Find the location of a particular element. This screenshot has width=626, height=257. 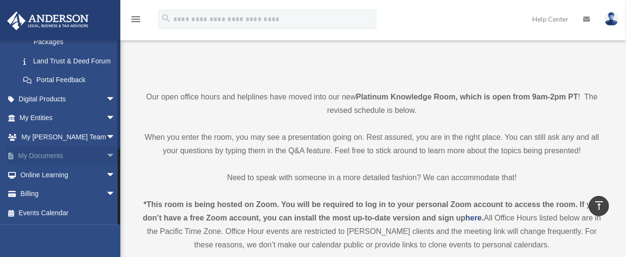

p: Our open office hours and helplines have moved into our new ! The revised schedule is below. is located at coordinates (372, 104).